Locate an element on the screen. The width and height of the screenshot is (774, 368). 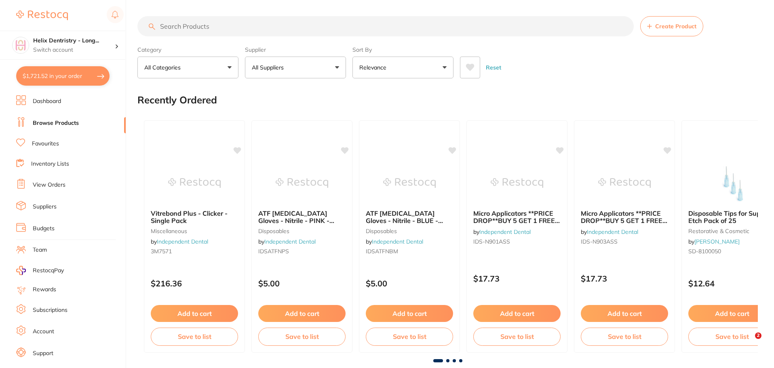
a: Team is located at coordinates (40, 250).